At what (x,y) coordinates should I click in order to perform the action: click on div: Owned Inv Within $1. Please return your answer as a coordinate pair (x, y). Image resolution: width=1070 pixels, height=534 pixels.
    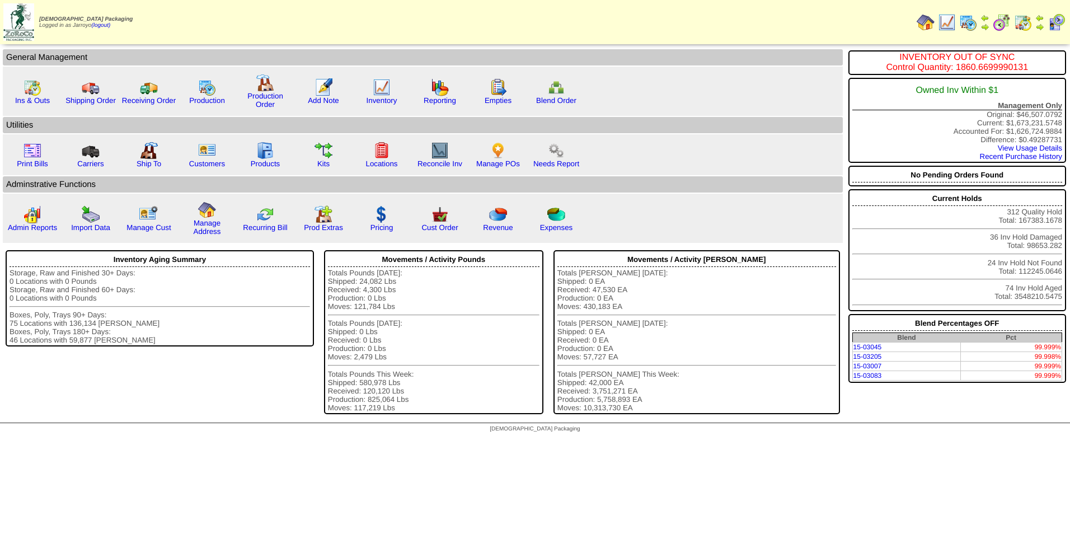
    Looking at the image, I should click on (957, 91).